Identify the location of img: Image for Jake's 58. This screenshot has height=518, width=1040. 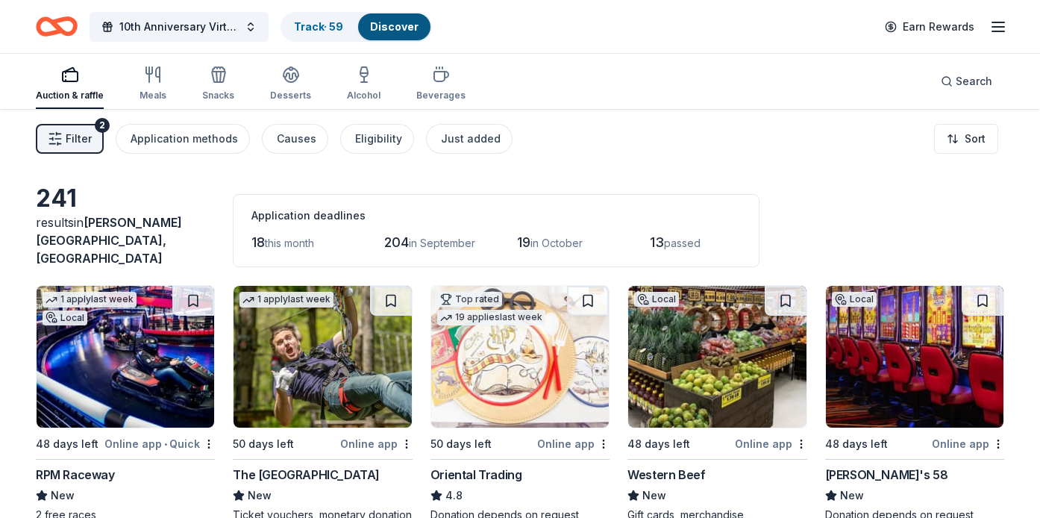
(915, 357).